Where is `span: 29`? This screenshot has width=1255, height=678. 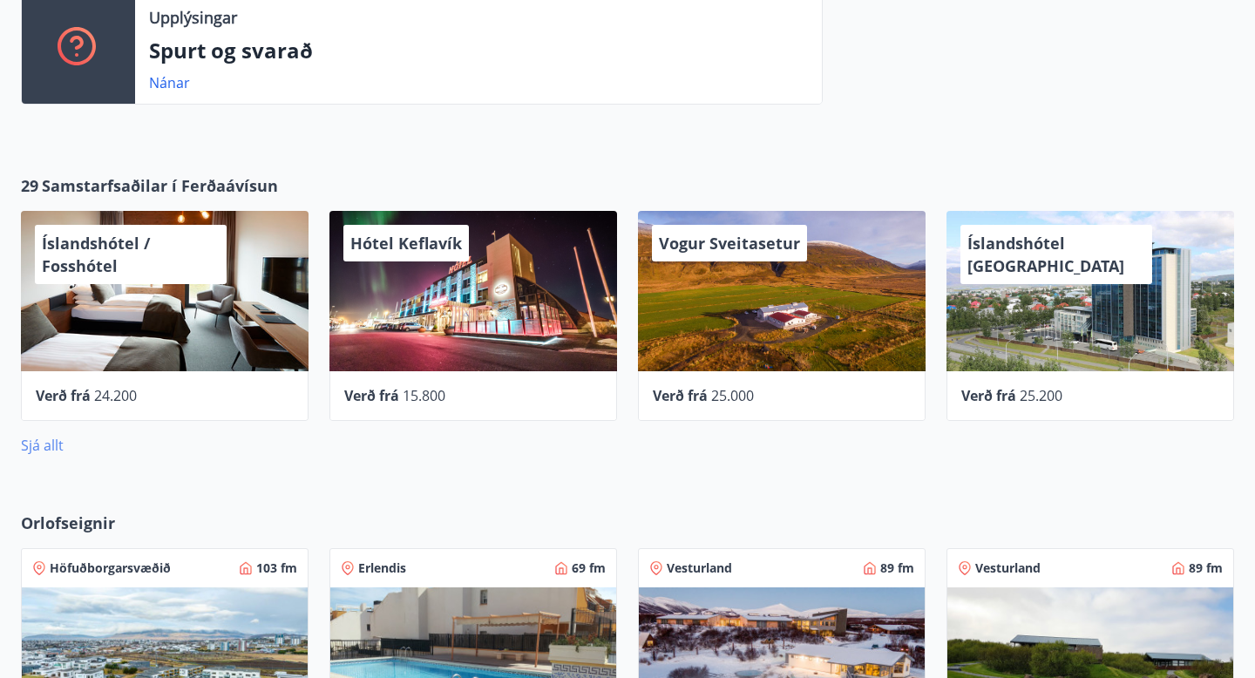 span: 29 is located at coordinates (30, 186).